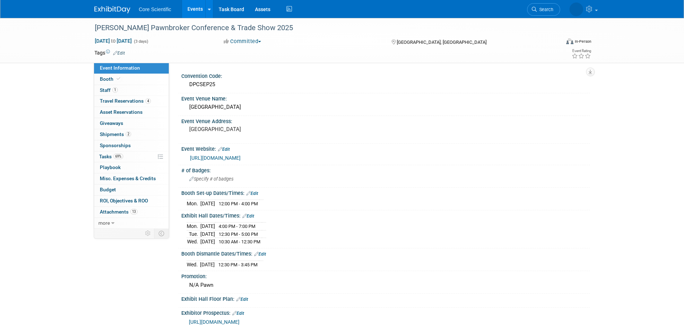 This screenshot has width=684, height=327. Describe the element at coordinates (131, 157) in the screenshot. I see `a: Tasks69%` at that location.